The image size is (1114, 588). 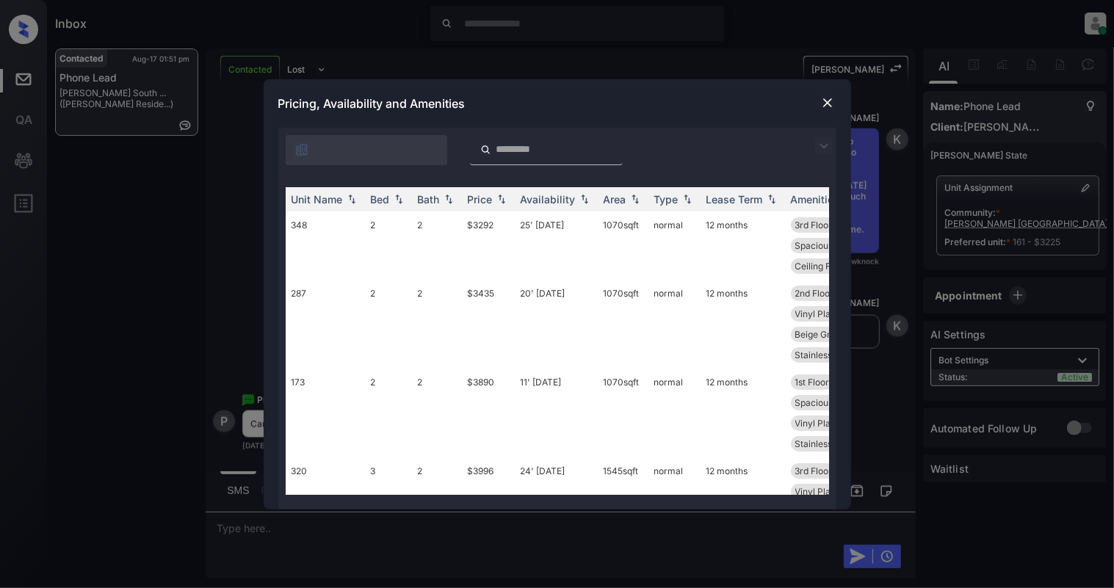 What do you see at coordinates (666, 199) in the screenshot?
I see `div: Type` at bounding box center [666, 199].